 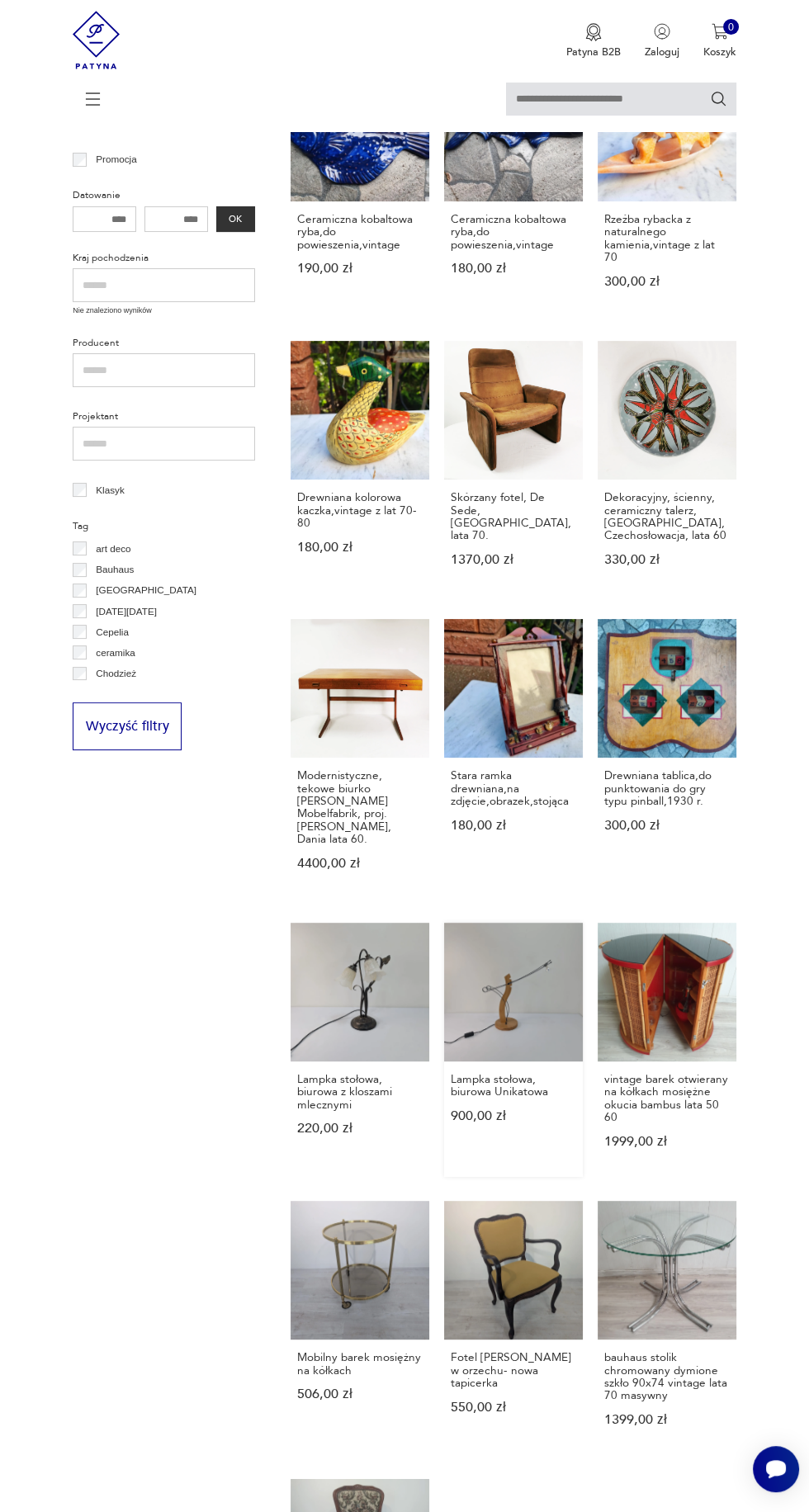 I want to click on a: Rzeźba rybacka z naturalnego kamienia,vintage z lat 70Rzeźba rybacka z naturalnego kamienia,vinta..., so click(x=667, y=189).